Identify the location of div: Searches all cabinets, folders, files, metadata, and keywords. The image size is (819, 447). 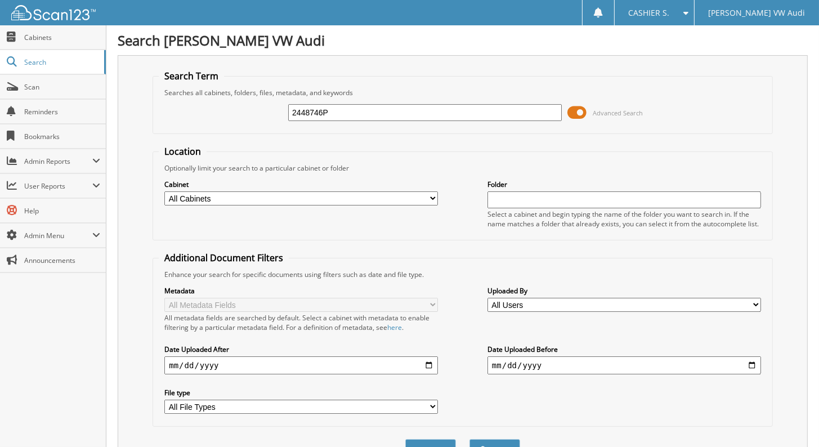
(462, 92).